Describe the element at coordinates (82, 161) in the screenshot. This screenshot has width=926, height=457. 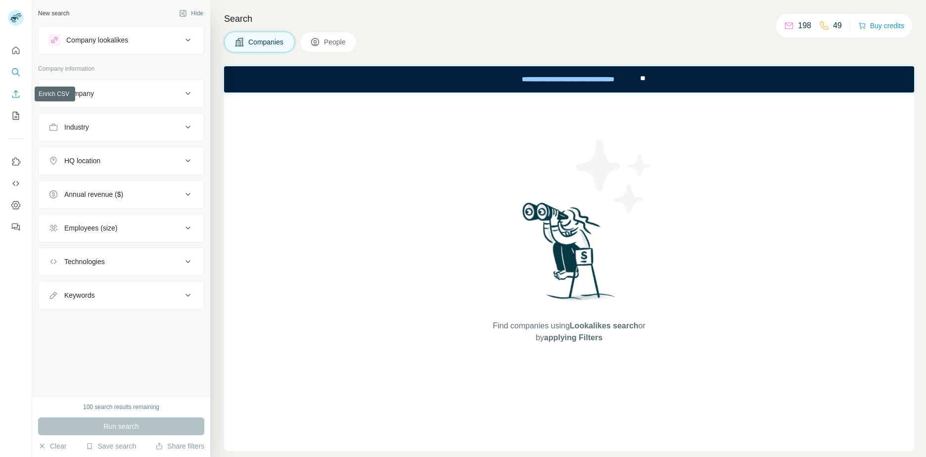
I see `div: HQ location` at that location.